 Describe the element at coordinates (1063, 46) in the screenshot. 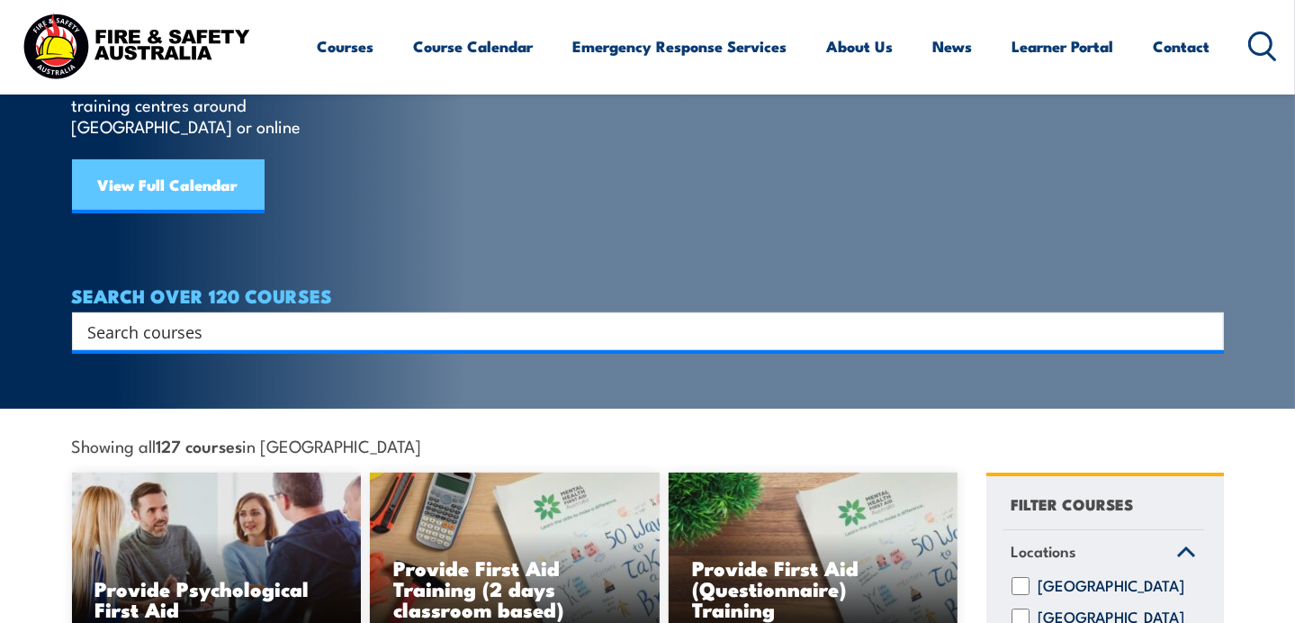

I see `a: Learner Portal` at that location.